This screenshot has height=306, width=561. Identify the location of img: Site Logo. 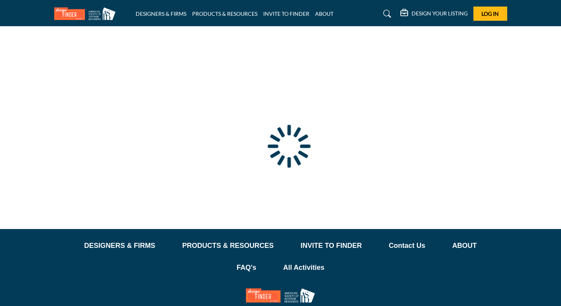
(87, 13).